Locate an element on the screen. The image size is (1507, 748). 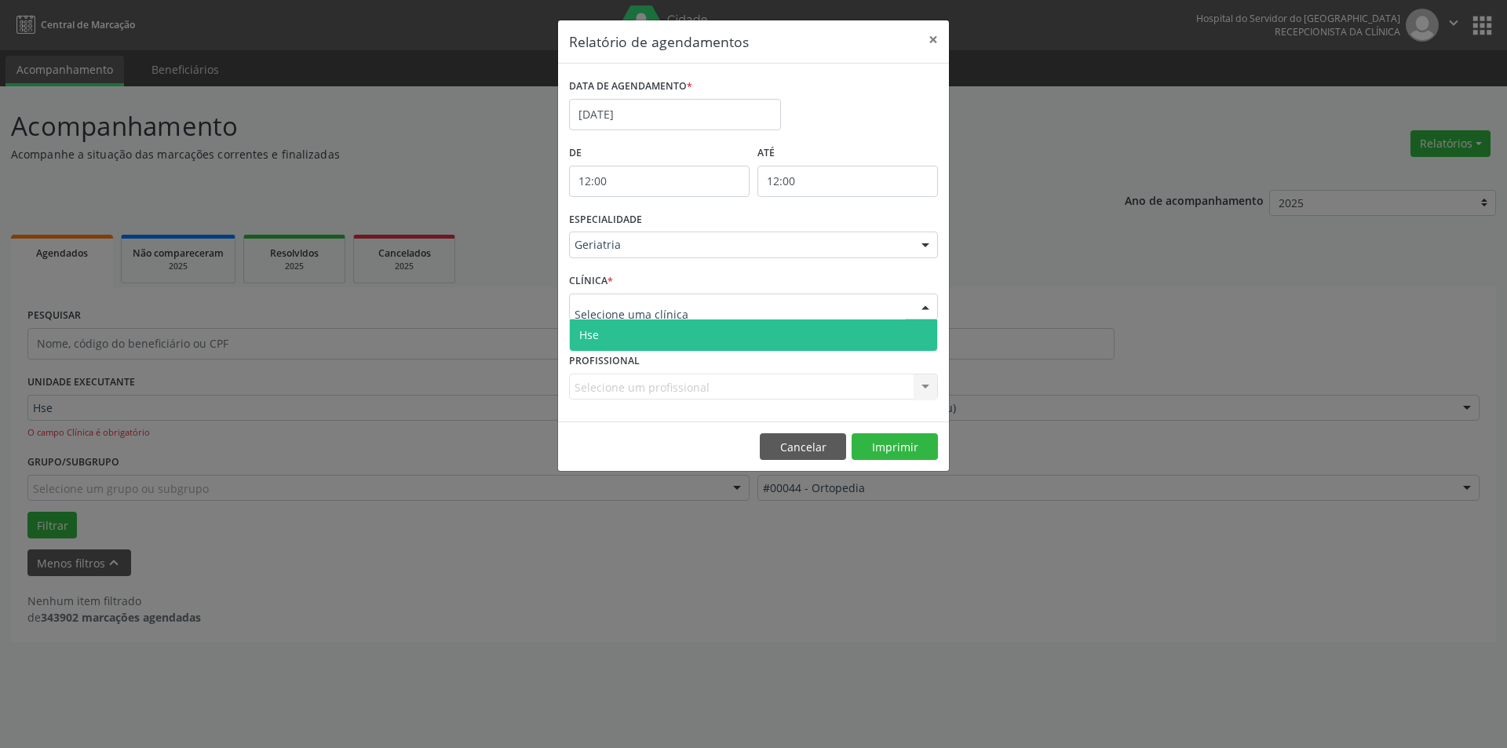
h5: Relatório de agendamentos is located at coordinates (658, 42).